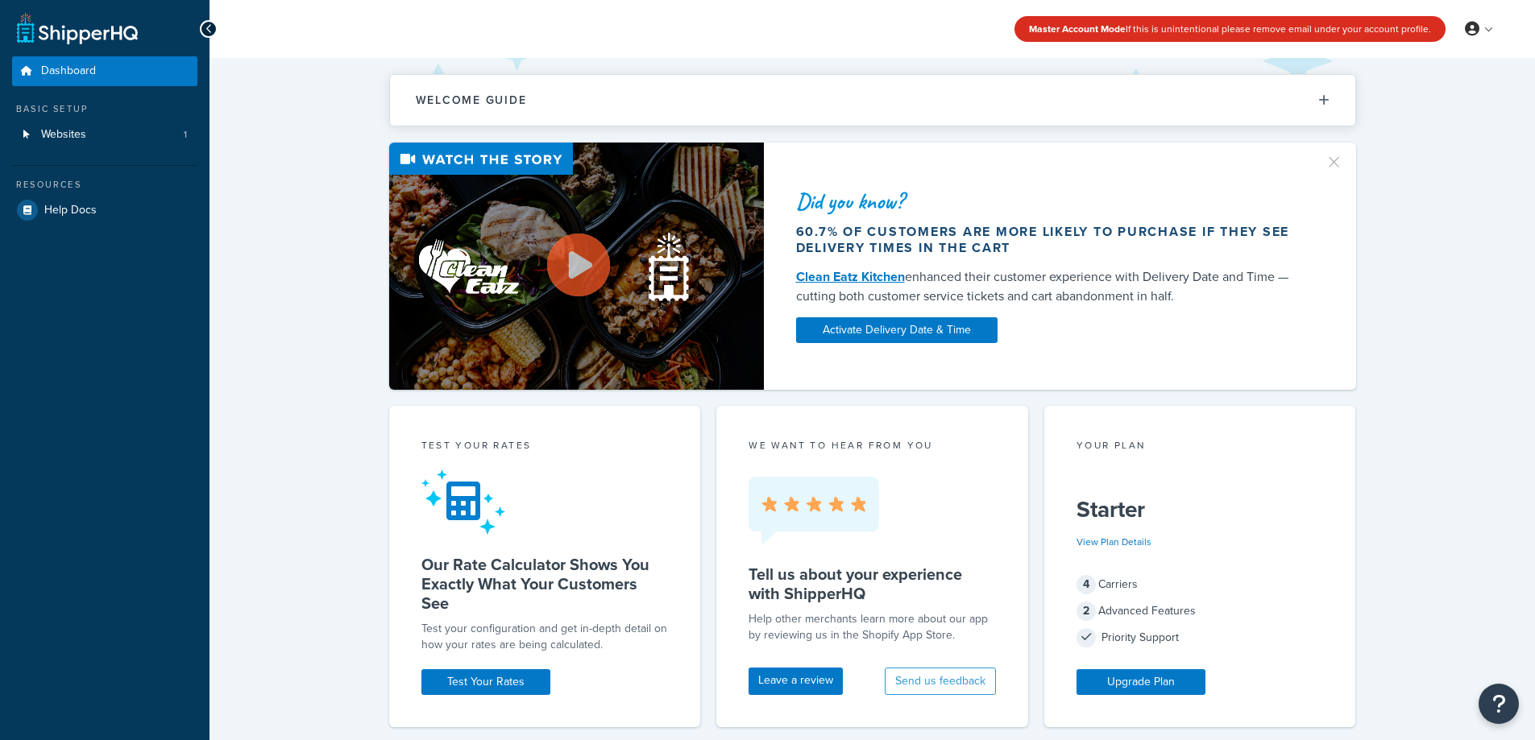 The image size is (1535, 740). Describe the element at coordinates (105, 71) in the screenshot. I see `a: Dashboard` at that location.